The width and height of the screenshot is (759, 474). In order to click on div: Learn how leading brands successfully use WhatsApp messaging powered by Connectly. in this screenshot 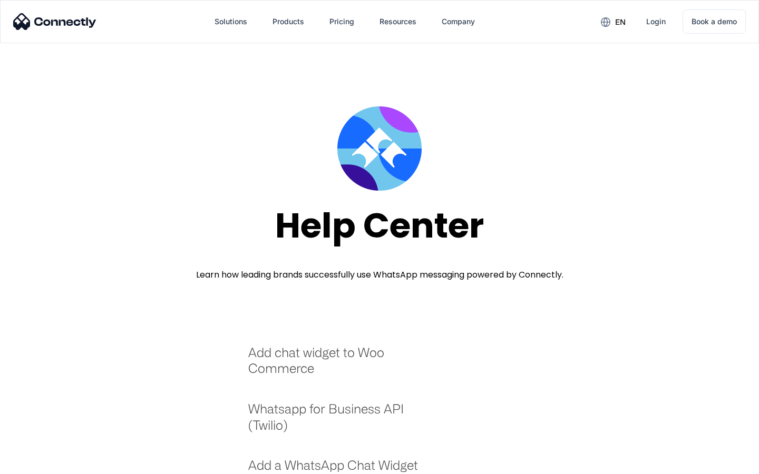, I will do `click(379, 275)`.